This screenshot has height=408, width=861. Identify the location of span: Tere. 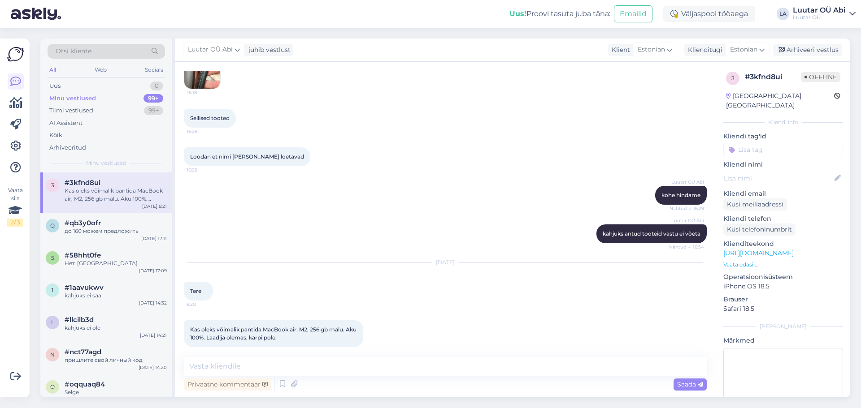
(195, 291).